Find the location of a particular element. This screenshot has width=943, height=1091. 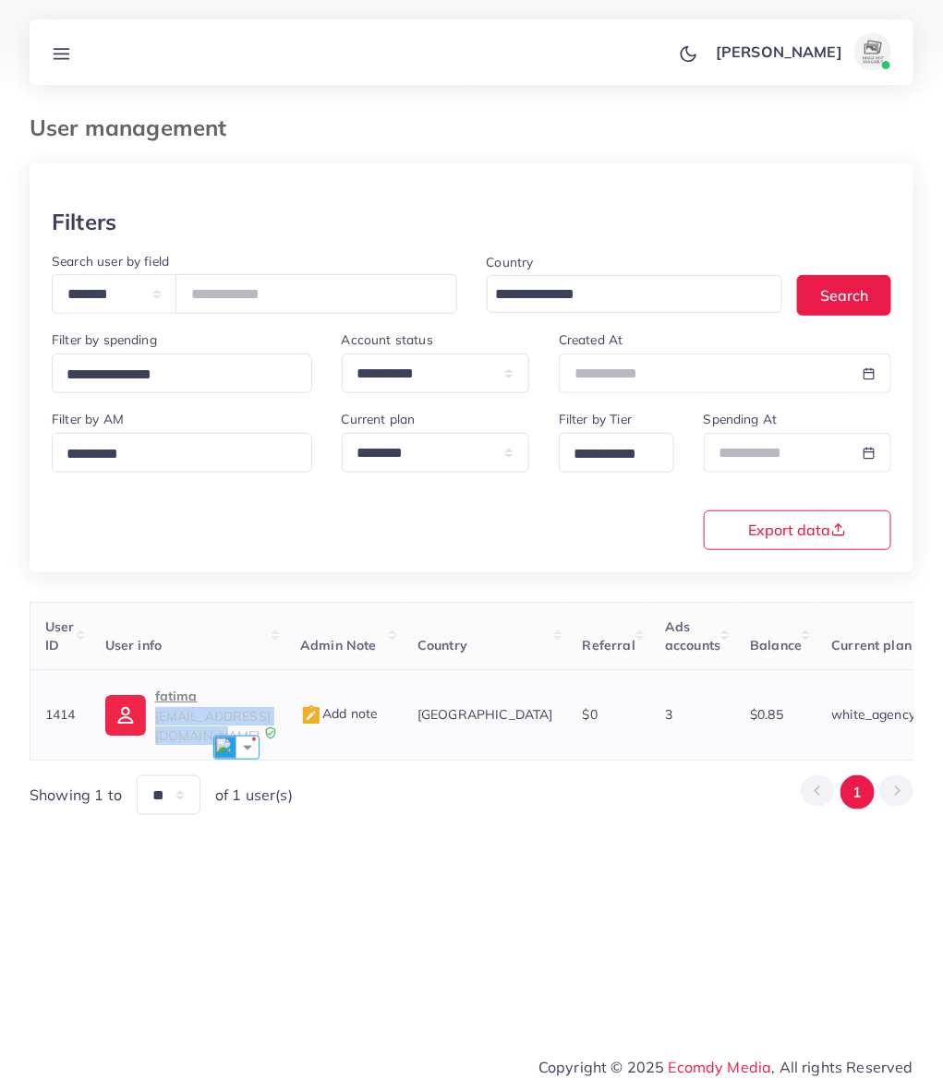

span: Add note is located at coordinates (339, 714).